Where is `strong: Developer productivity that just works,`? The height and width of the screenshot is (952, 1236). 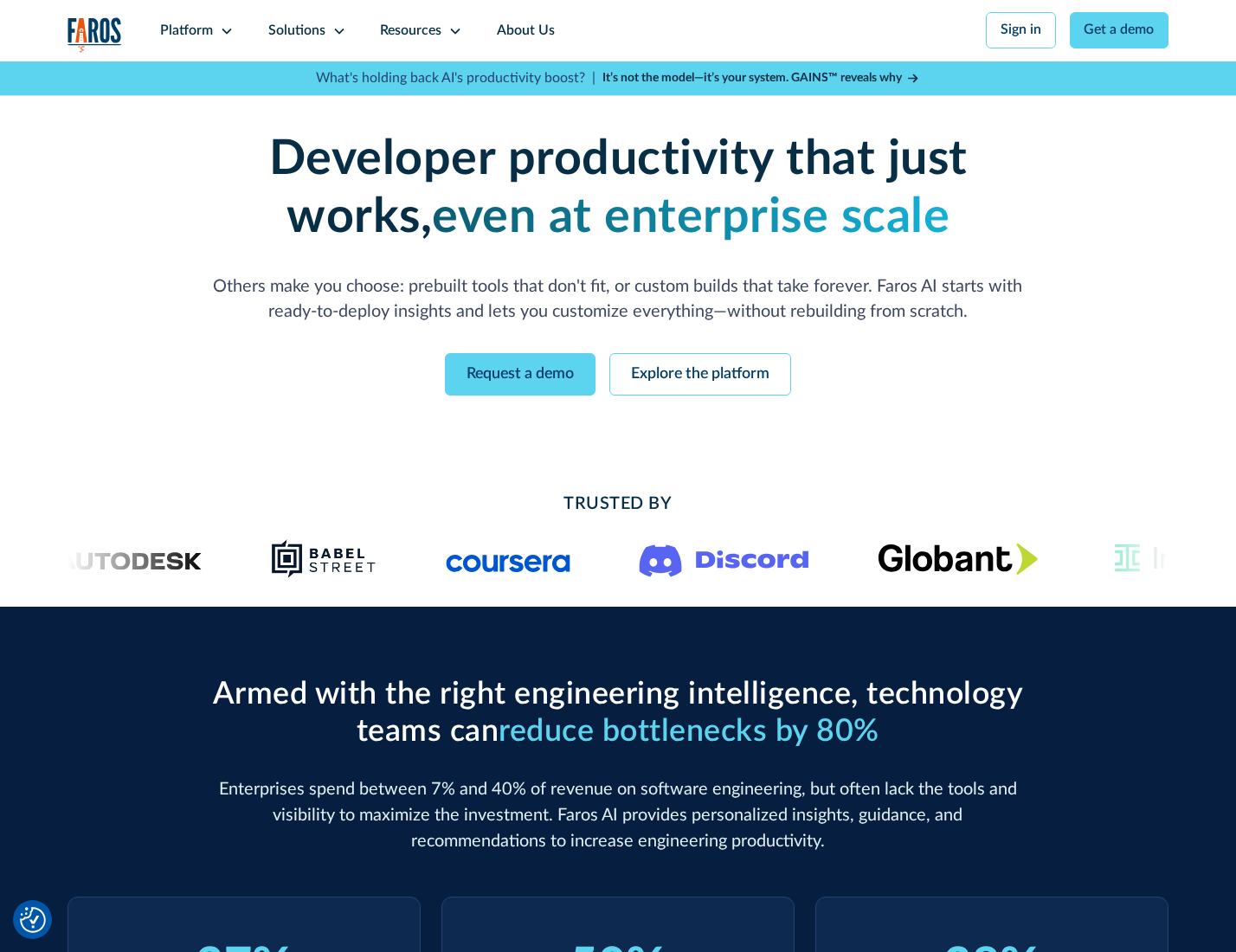
strong: Developer productivity that just works, is located at coordinates (618, 188).